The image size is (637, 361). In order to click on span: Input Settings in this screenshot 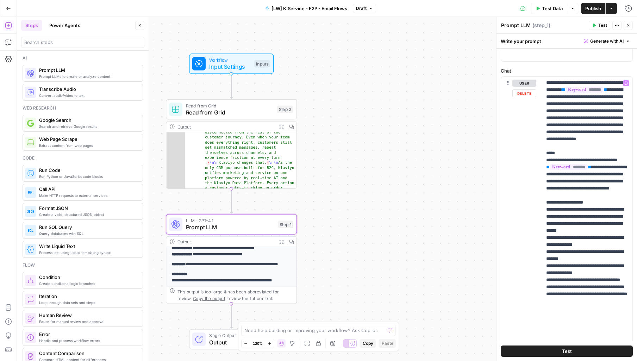, I will do `click(230, 67)`.